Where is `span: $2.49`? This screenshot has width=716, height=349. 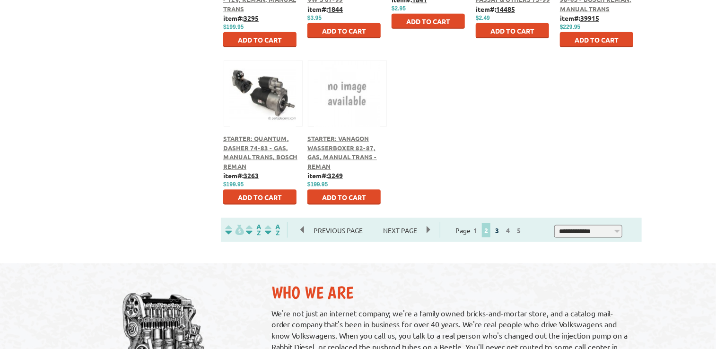
span: $2.49 is located at coordinates (483, 18).